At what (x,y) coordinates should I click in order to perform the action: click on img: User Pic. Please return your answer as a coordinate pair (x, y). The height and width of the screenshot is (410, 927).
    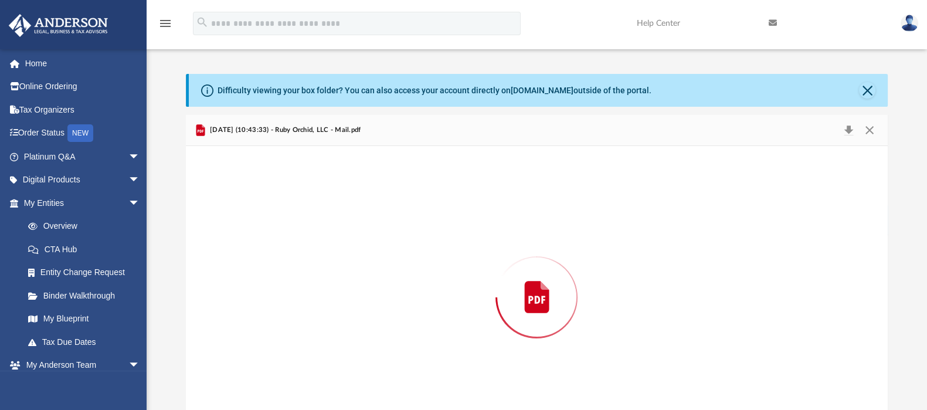
    Looking at the image, I should click on (910, 23).